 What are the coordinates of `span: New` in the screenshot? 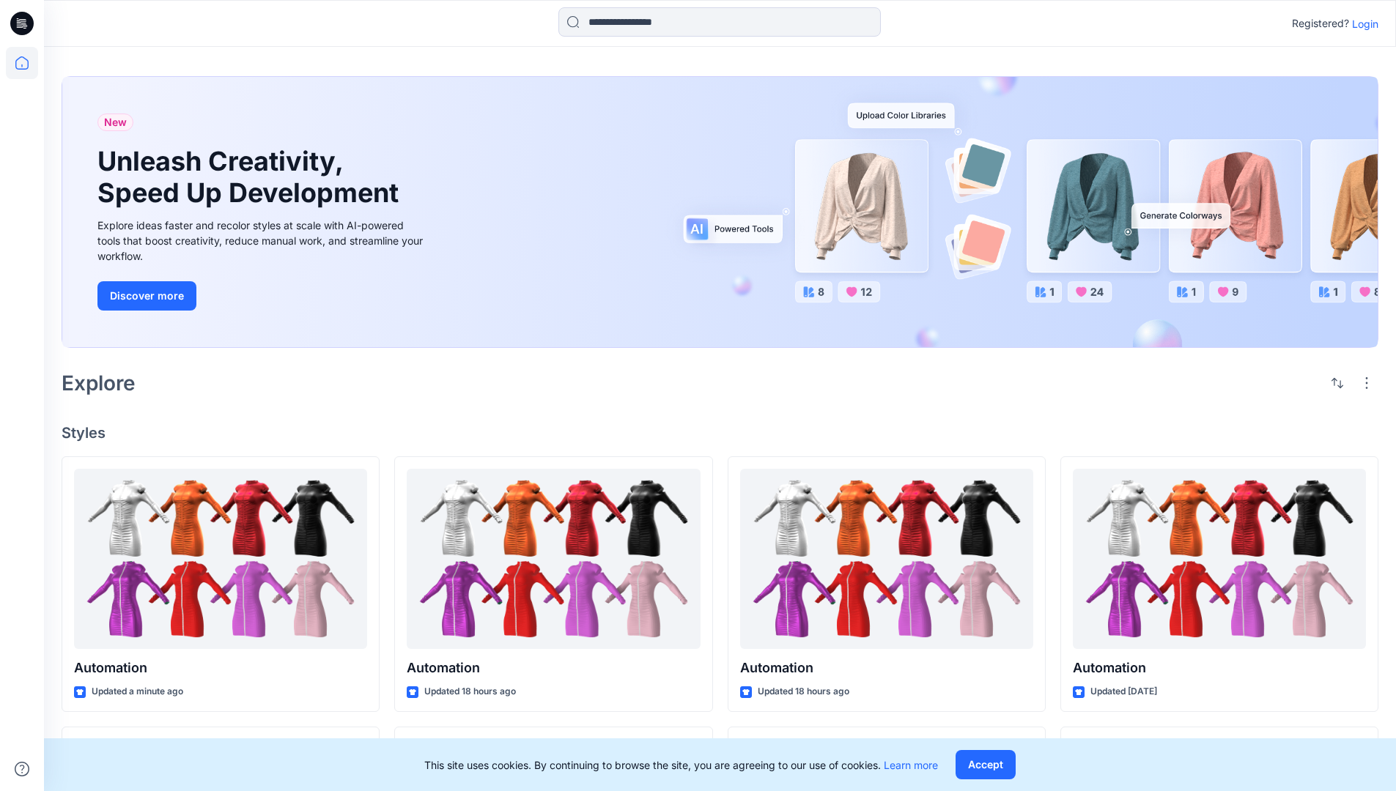 It's located at (115, 122).